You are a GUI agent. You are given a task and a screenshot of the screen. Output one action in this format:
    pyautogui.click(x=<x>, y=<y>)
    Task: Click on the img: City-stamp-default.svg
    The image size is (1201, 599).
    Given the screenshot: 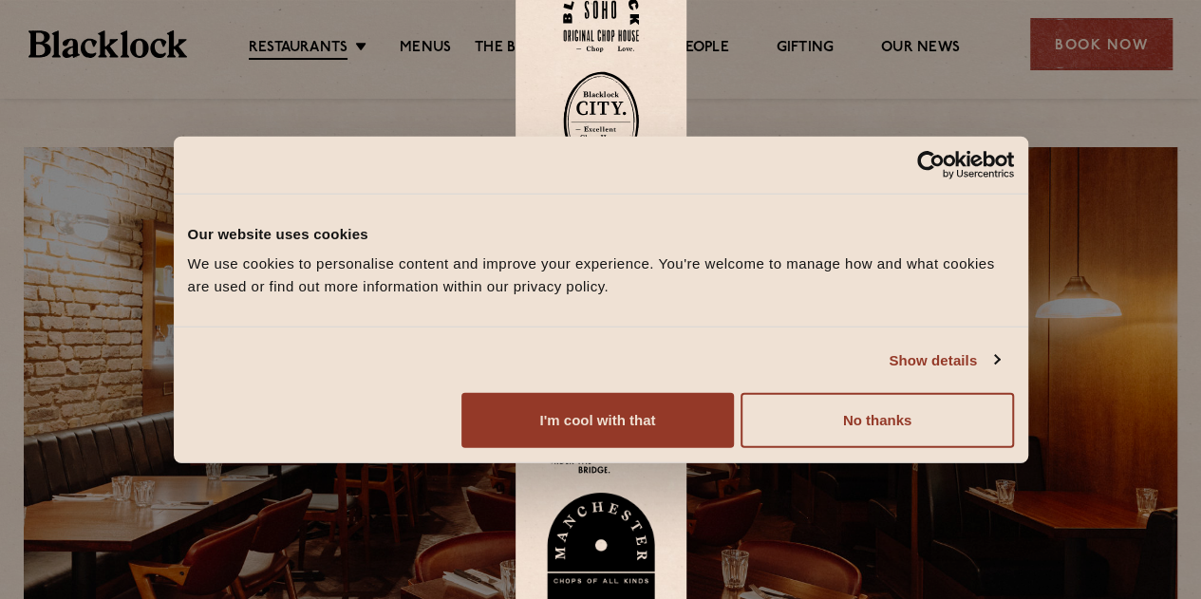 What is the action you would take?
    pyautogui.click(x=601, y=122)
    